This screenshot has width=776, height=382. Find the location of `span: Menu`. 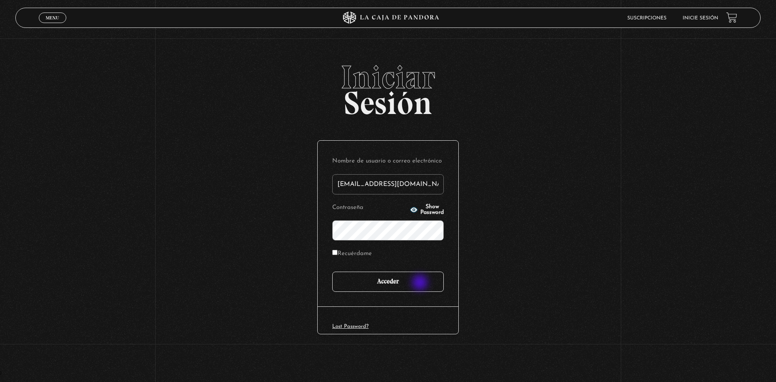

span: Menu is located at coordinates (52, 18).